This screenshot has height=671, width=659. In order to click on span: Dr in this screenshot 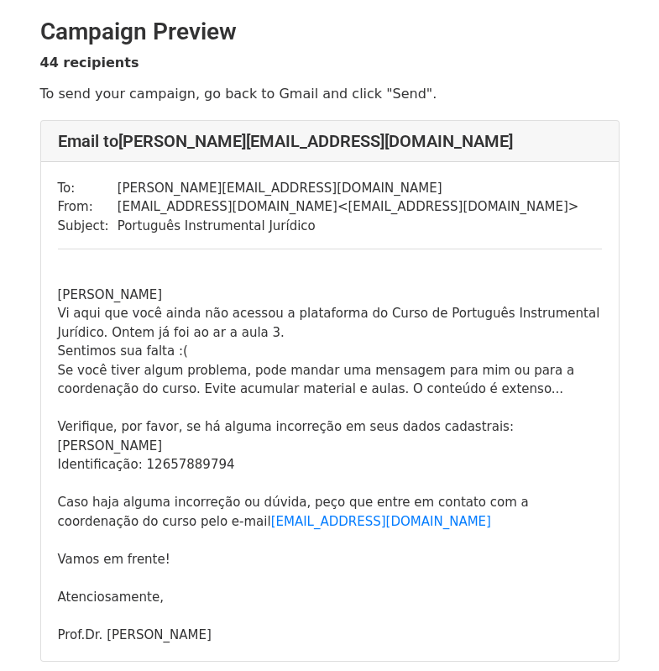, I will do `click(92, 635)`.